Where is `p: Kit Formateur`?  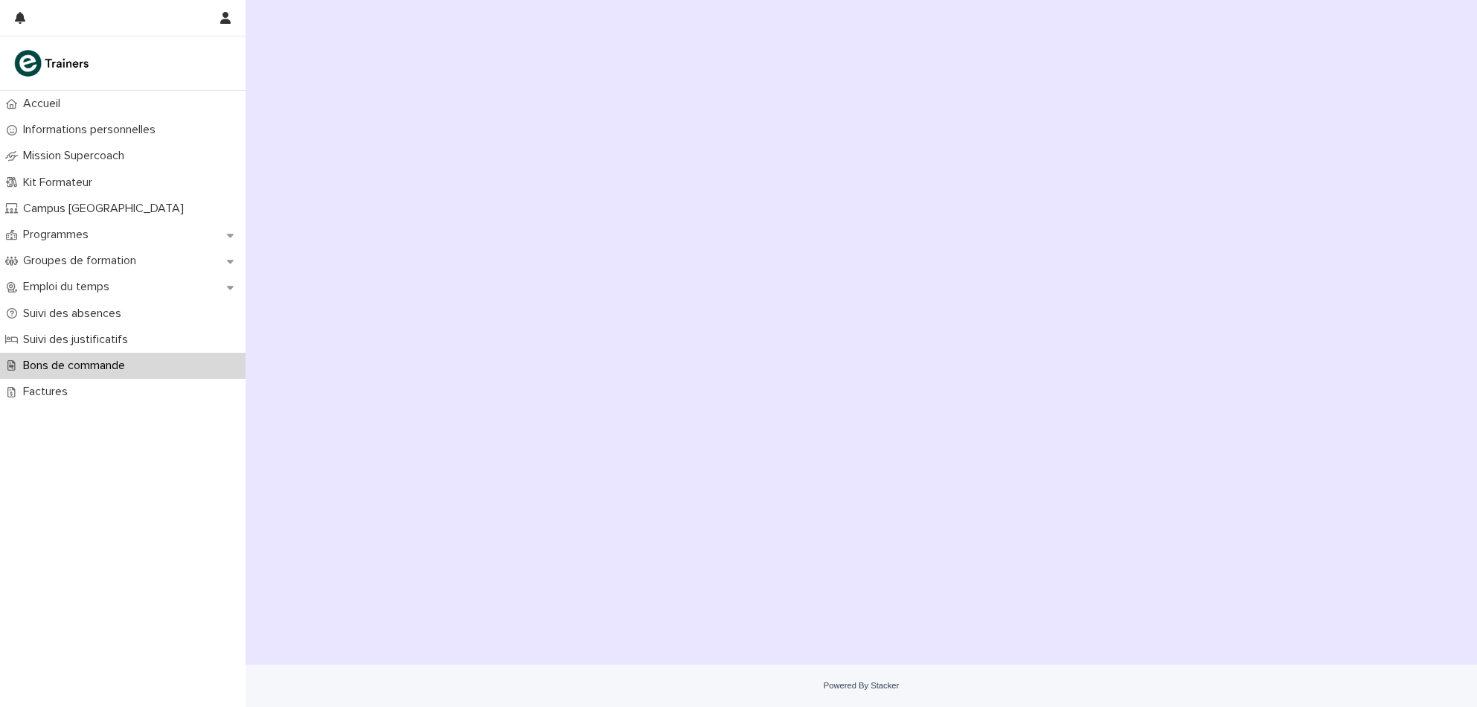
p: Kit Formateur is located at coordinates (60, 182).